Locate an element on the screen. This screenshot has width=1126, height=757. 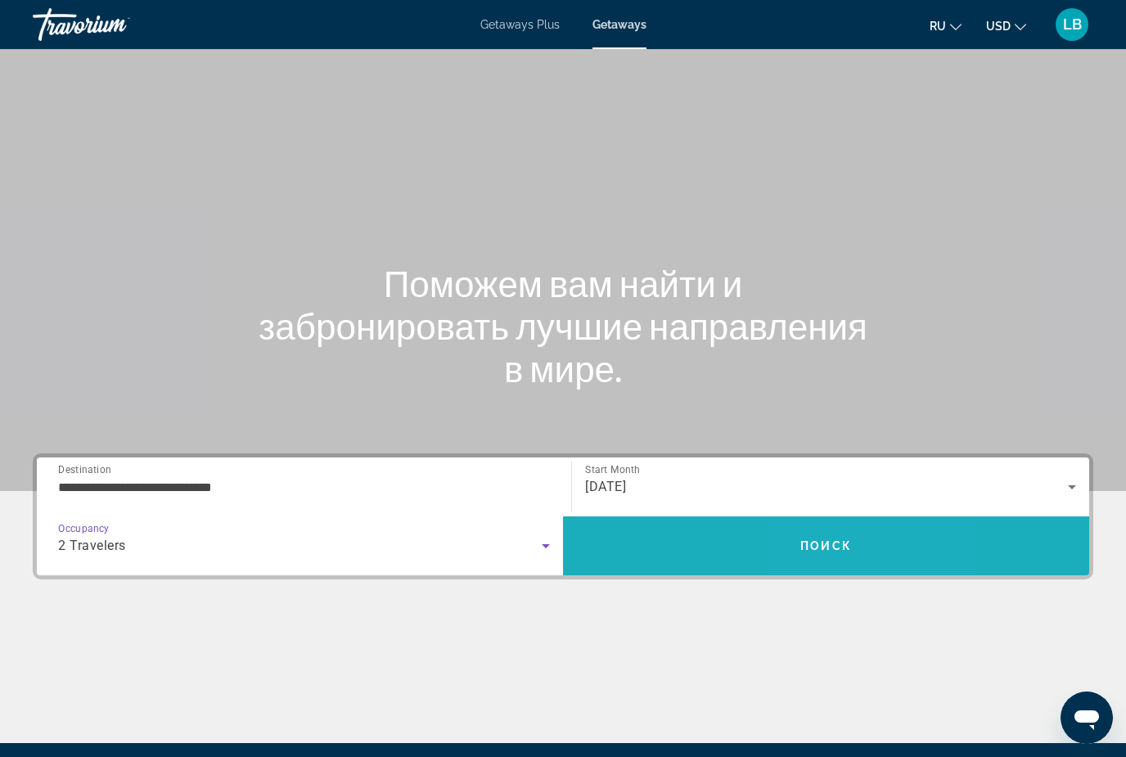
button: Change currency is located at coordinates (1006, 25).